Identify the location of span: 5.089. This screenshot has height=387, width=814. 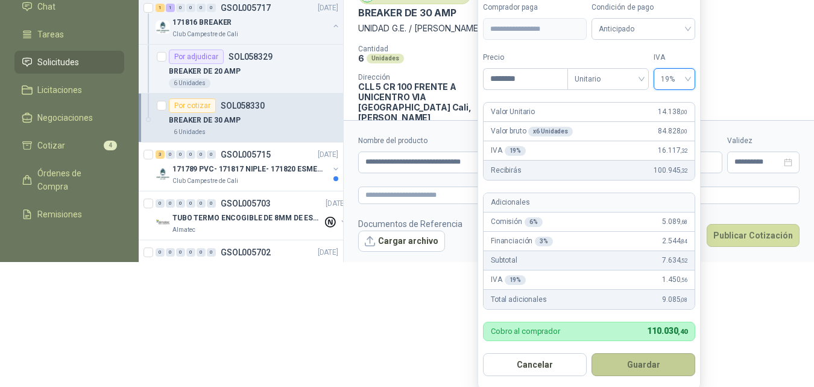
(675, 221).